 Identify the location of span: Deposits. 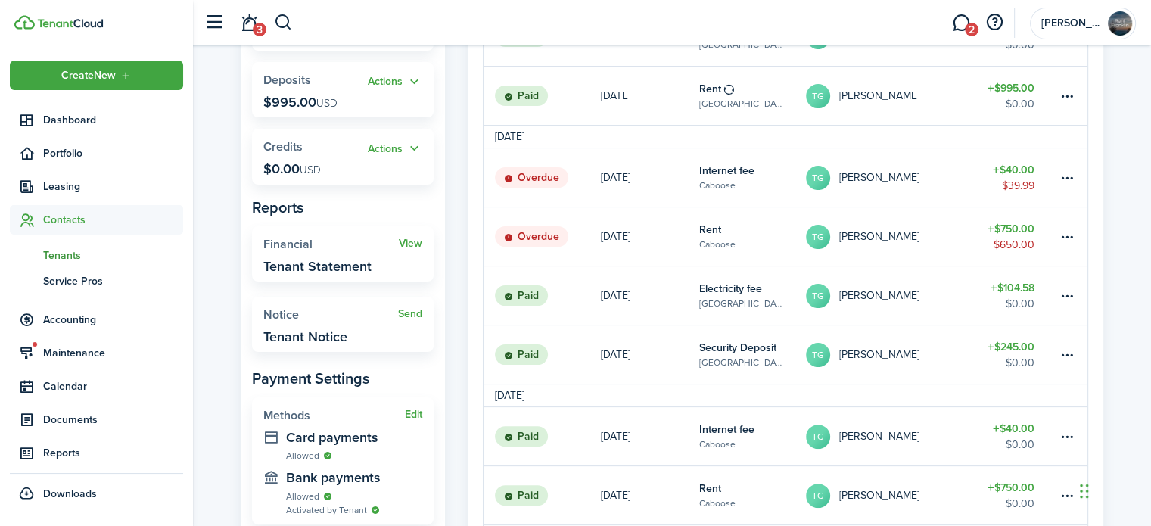
(287, 79).